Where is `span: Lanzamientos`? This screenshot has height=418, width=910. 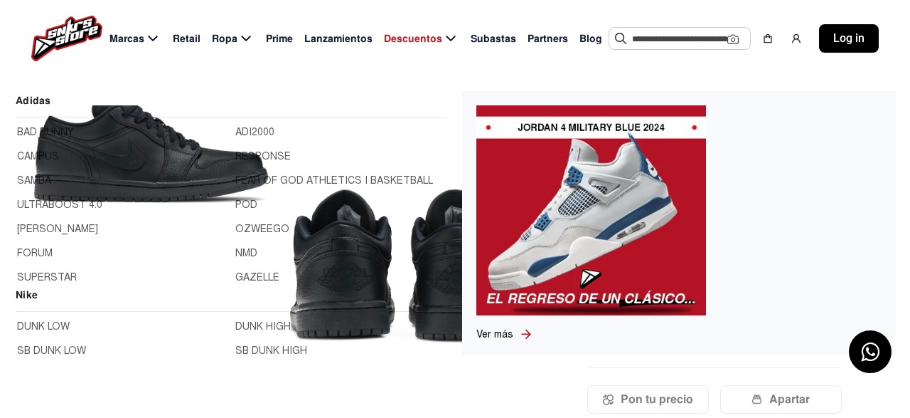 span: Lanzamientos is located at coordinates (339, 38).